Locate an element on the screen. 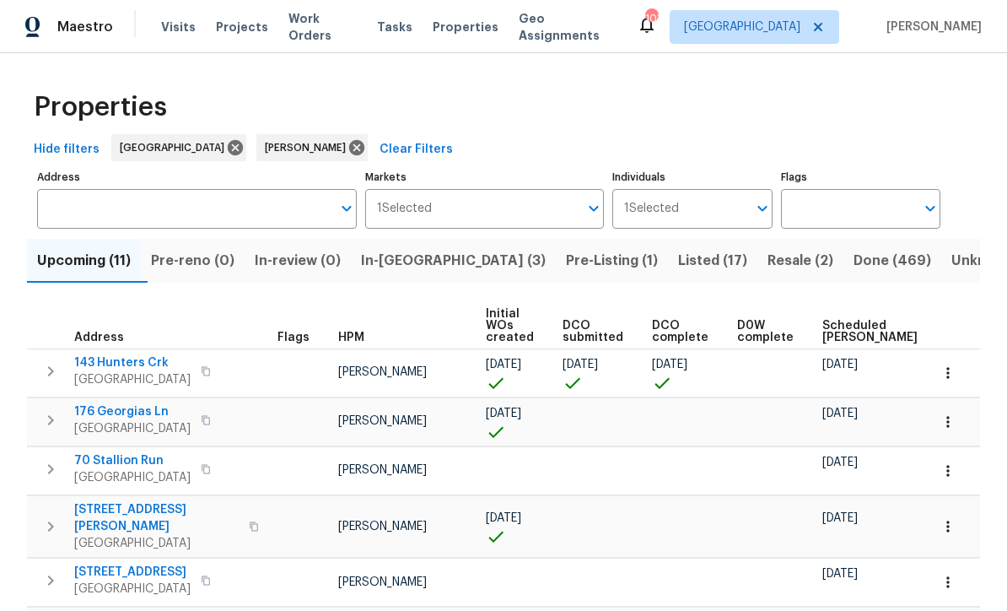 The height and width of the screenshot is (611, 1007). span: Upcoming (11) is located at coordinates (83, 261).